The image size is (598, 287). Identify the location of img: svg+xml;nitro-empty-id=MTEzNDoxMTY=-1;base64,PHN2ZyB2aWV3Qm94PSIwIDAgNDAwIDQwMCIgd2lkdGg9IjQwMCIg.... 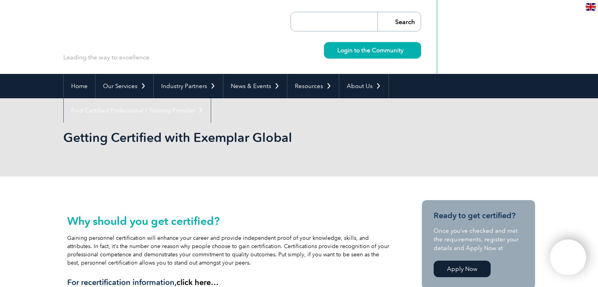
(568, 258).